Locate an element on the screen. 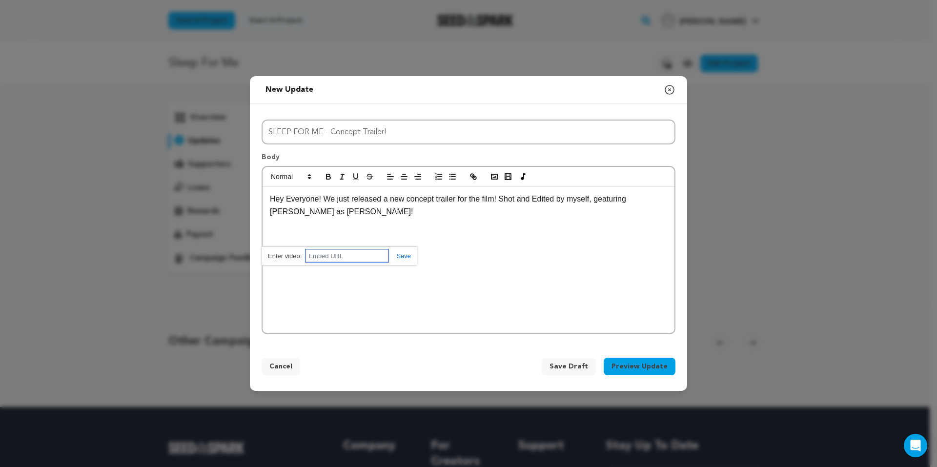  input: Title is located at coordinates (468, 132).